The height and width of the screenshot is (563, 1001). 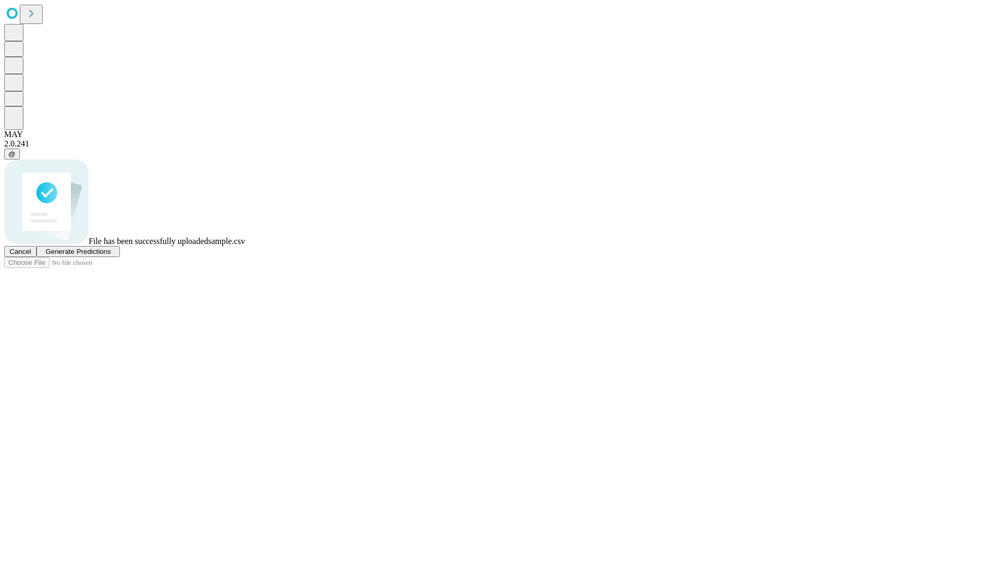 I want to click on div: MAY, so click(x=501, y=135).